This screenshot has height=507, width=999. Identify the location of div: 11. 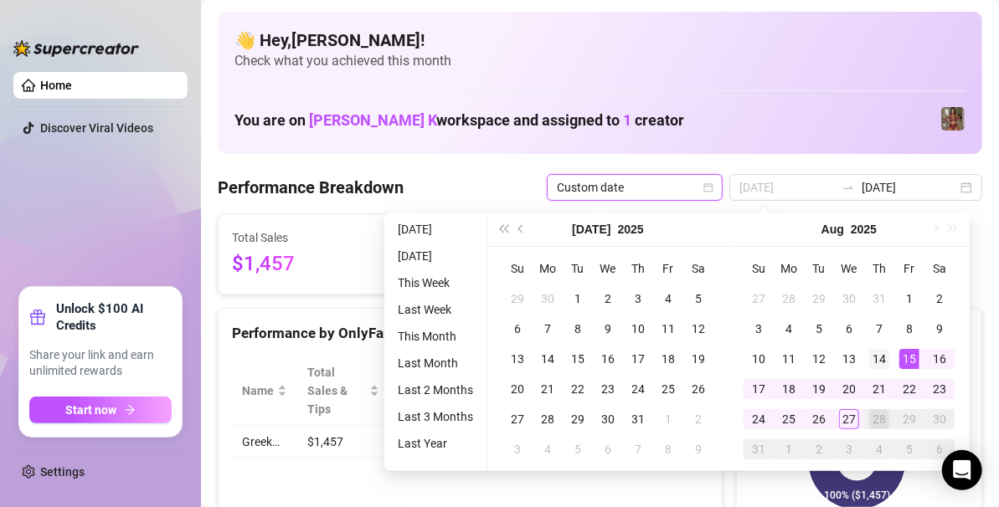
(668, 329).